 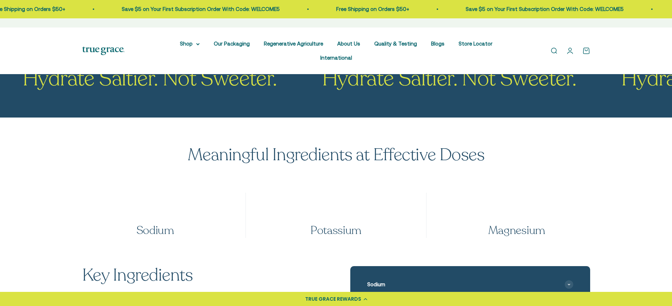 What do you see at coordinates (190, 44) in the screenshot?
I see `summary: Shop` at bounding box center [190, 44].